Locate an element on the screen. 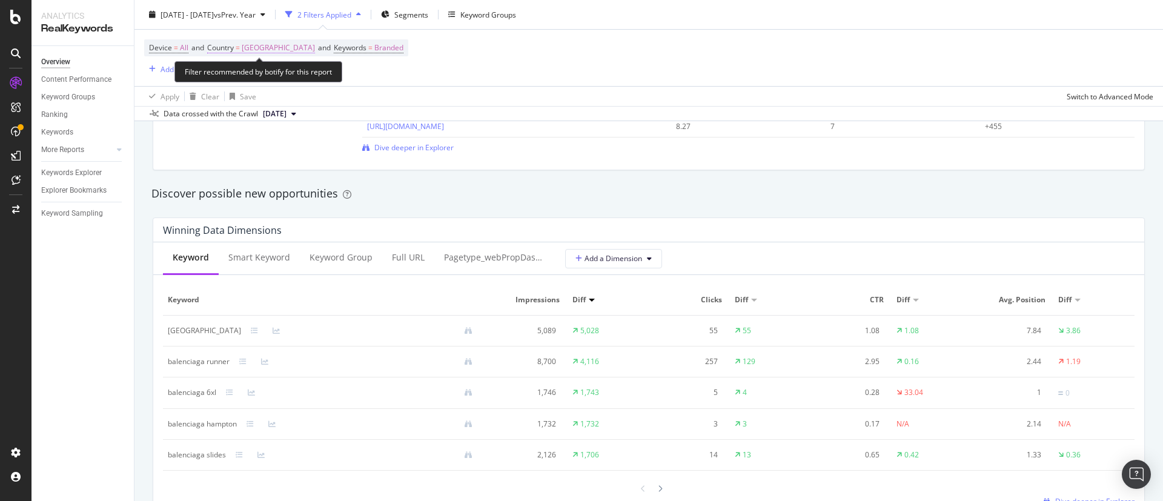  a: Content Performance is located at coordinates (83, 79).